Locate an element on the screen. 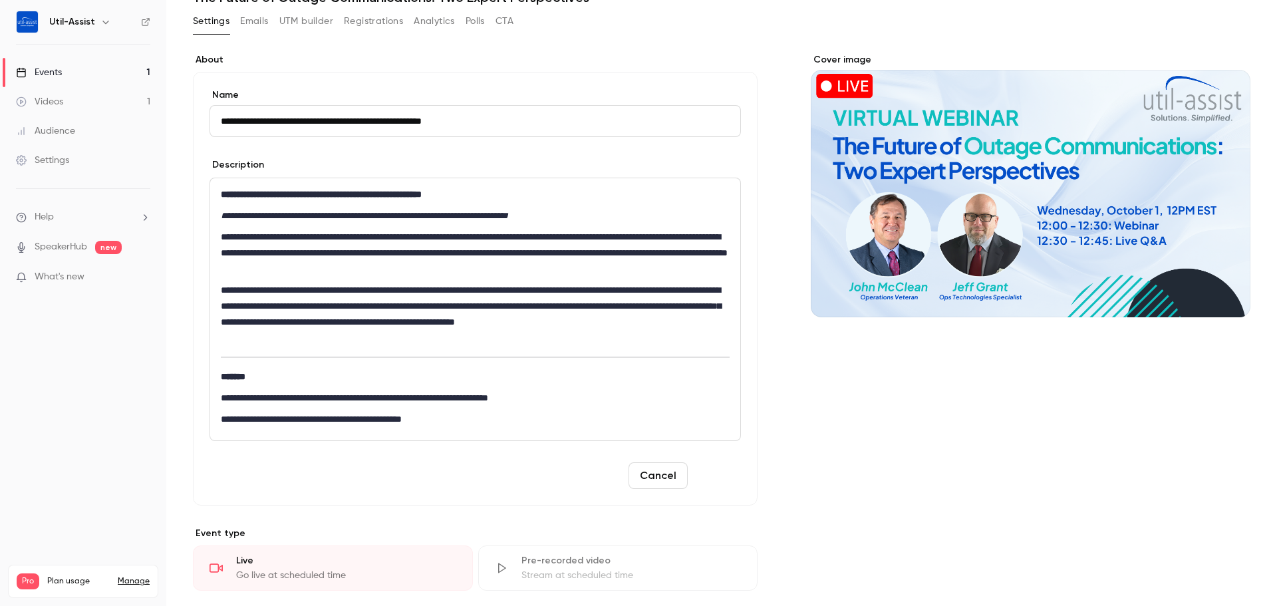 This screenshot has width=1277, height=606. button: Emails is located at coordinates (254, 21).